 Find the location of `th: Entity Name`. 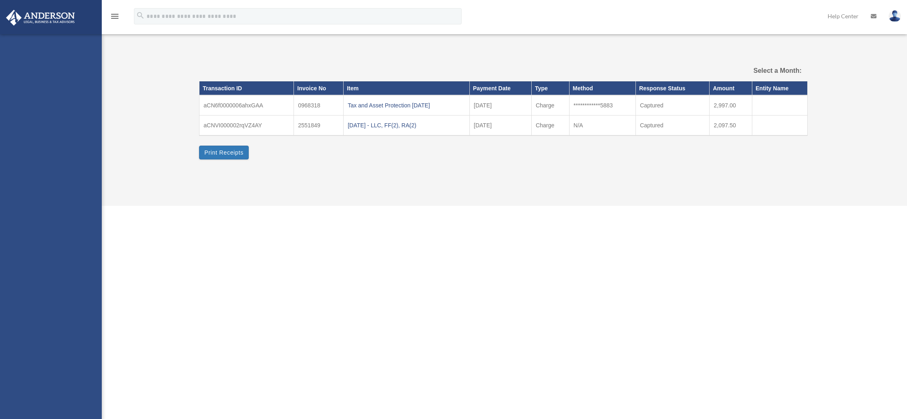

th: Entity Name is located at coordinates (780, 88).